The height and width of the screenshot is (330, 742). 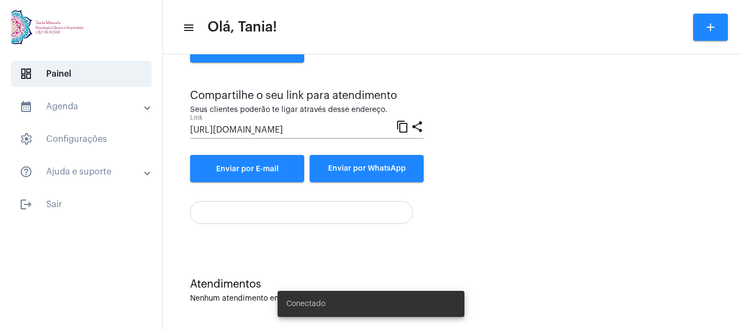 What do you see at coordinates (403, 126) in the screenshot?
I see `mat-icon: content_copy` at bounding box center [403, 126].